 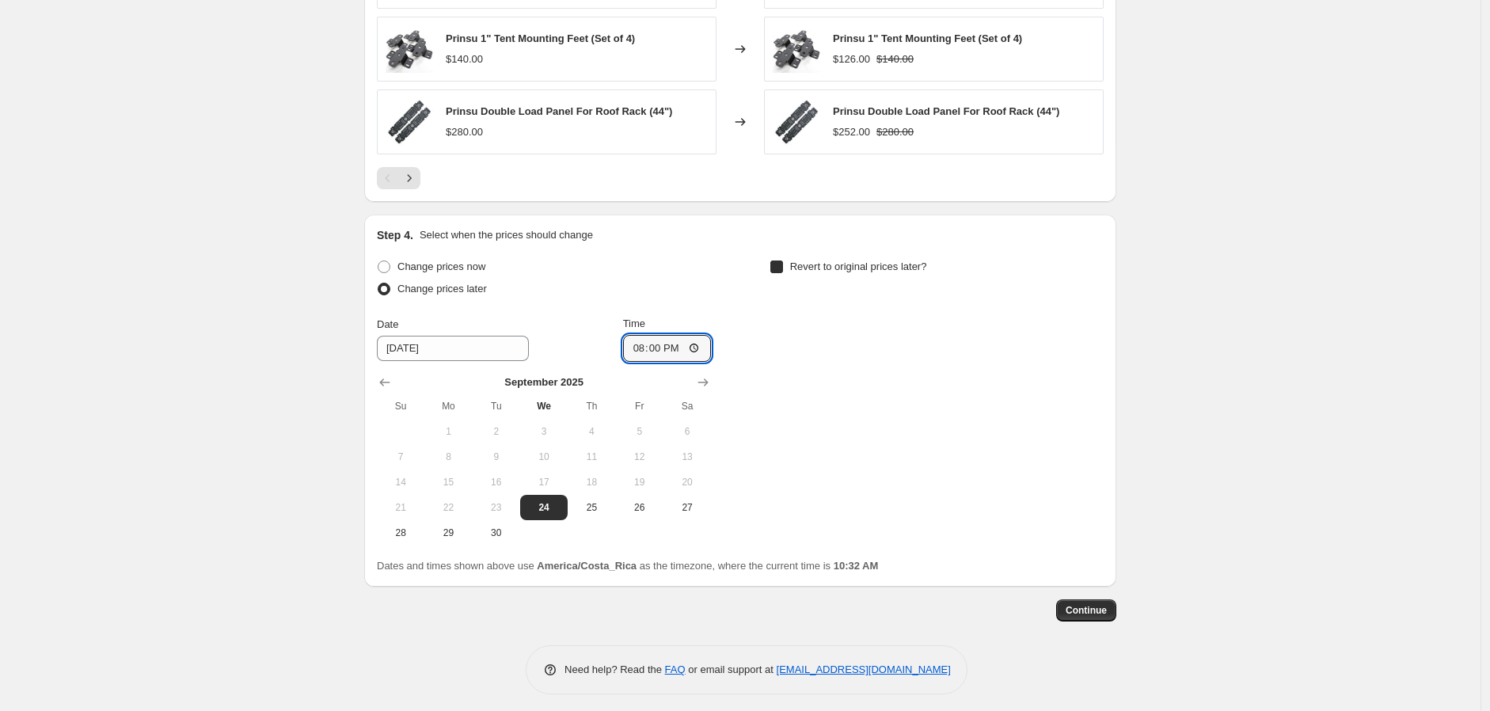 I want to click on span: Time, so click(x=634, y=323).